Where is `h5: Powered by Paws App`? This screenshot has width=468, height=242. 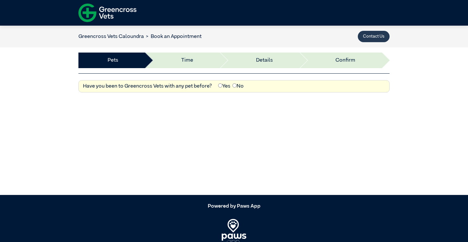
h5: Powered by Paws App is located at coordinates (234, 206).